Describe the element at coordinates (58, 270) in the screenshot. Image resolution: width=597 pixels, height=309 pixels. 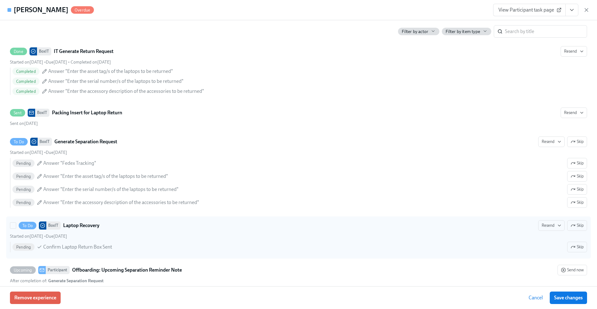
I see `div: Participant` at that location.